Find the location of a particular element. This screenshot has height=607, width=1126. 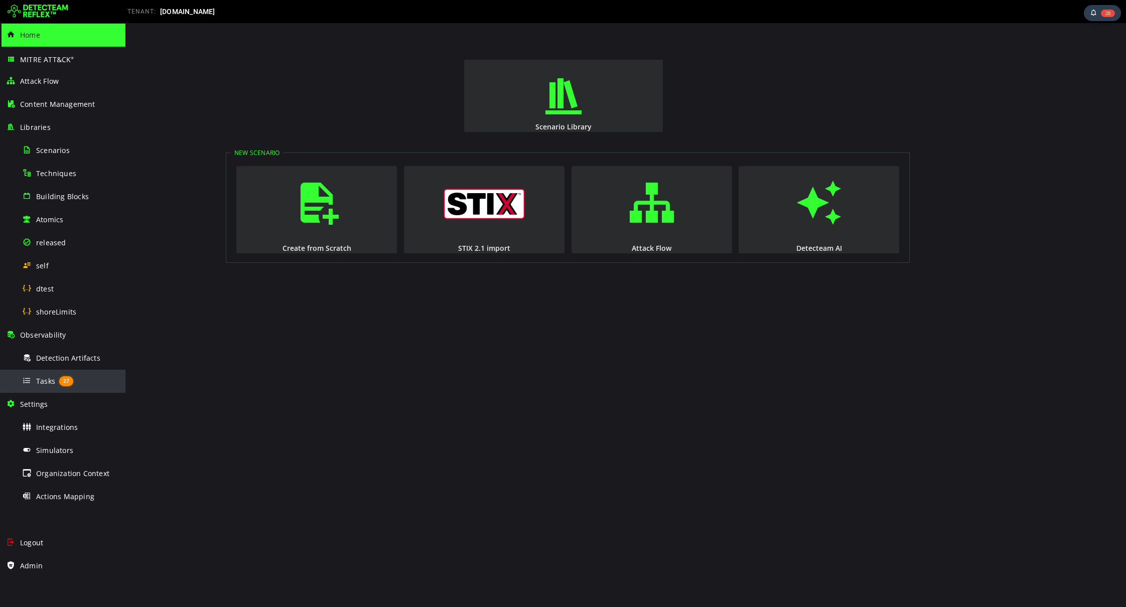

span: Attack Flow is located at coordinates (39, 81).